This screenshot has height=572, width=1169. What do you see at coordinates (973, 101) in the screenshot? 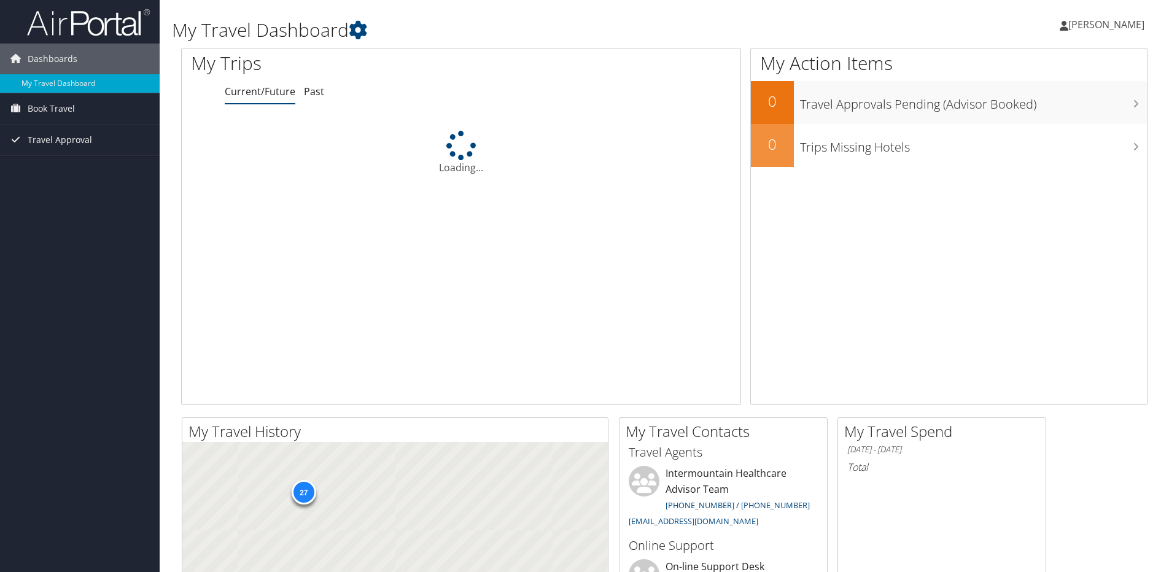
I see `h3: Travel Approvals Pending (Advisor Booked)` at bounding box center [973, 101].